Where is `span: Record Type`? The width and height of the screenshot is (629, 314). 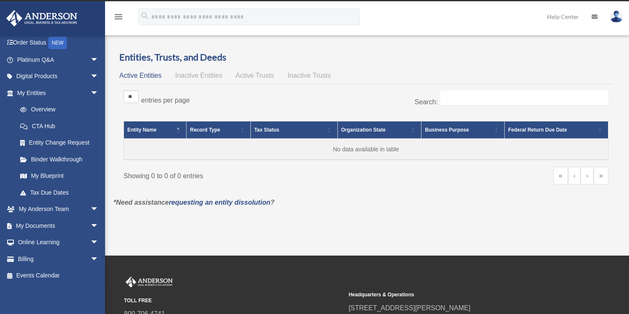 span: Record Type is located at coordinates (205, 130).